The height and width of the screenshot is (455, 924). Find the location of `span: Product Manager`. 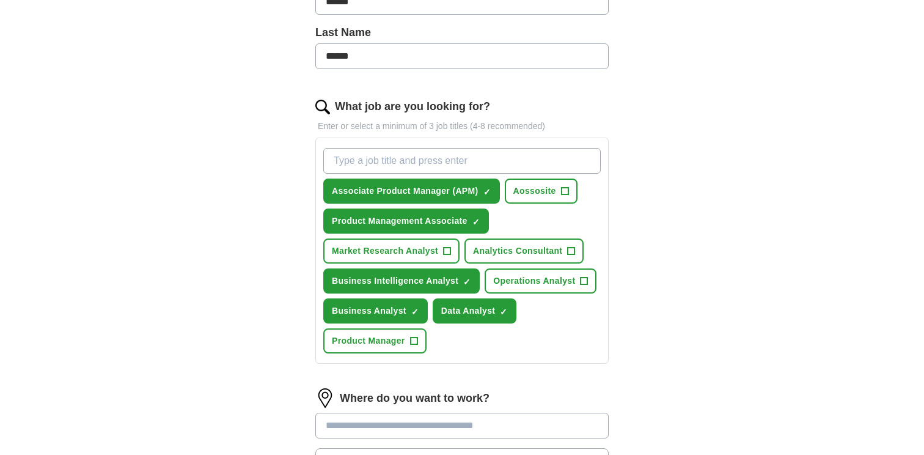

span: Product Manager is located at coordinates (368, 340).